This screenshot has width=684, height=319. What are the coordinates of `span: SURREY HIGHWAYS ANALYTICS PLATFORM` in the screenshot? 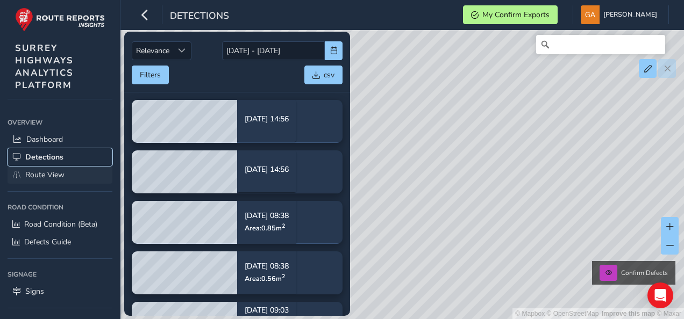 It's located at (44, 67).